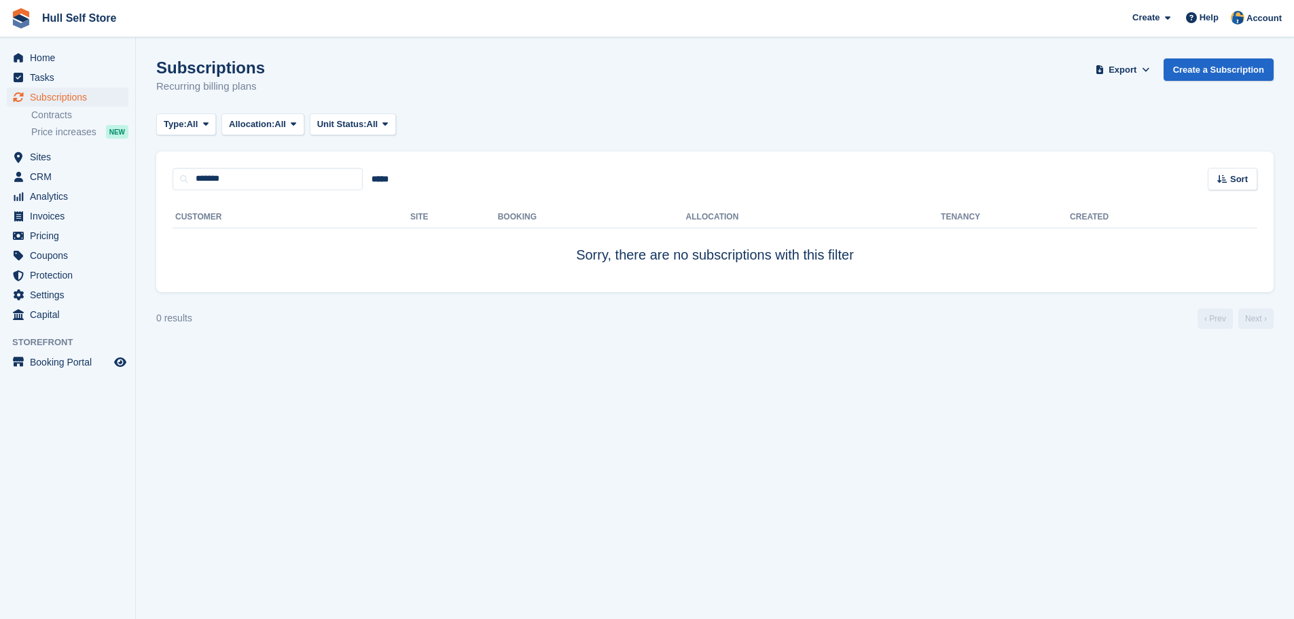 This screenshot has width=1294, height=619. I want to click on span: Unit Status:, so click(342, 124).